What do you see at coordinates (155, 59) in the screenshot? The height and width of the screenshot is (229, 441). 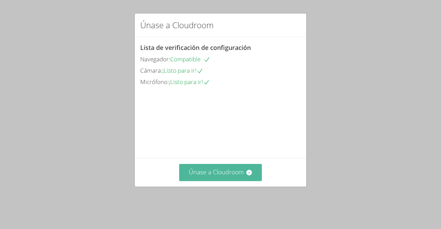 I see `font: Navegador:` at bounding box center [155, 59].